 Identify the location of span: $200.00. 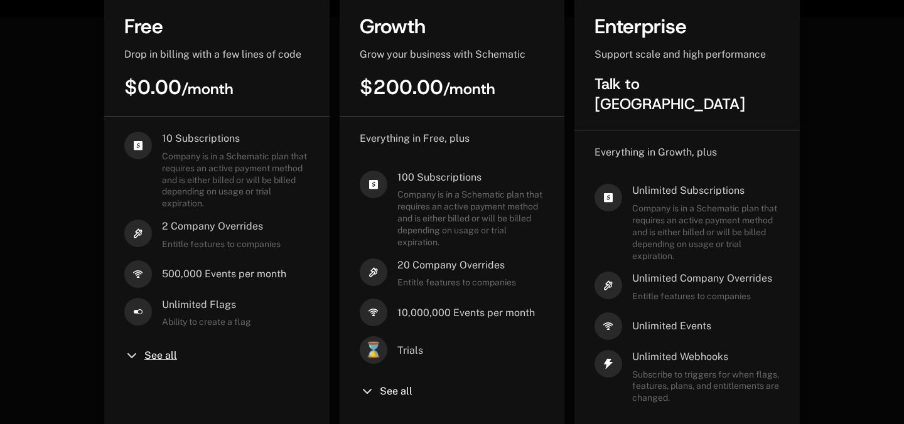
(428, 87).